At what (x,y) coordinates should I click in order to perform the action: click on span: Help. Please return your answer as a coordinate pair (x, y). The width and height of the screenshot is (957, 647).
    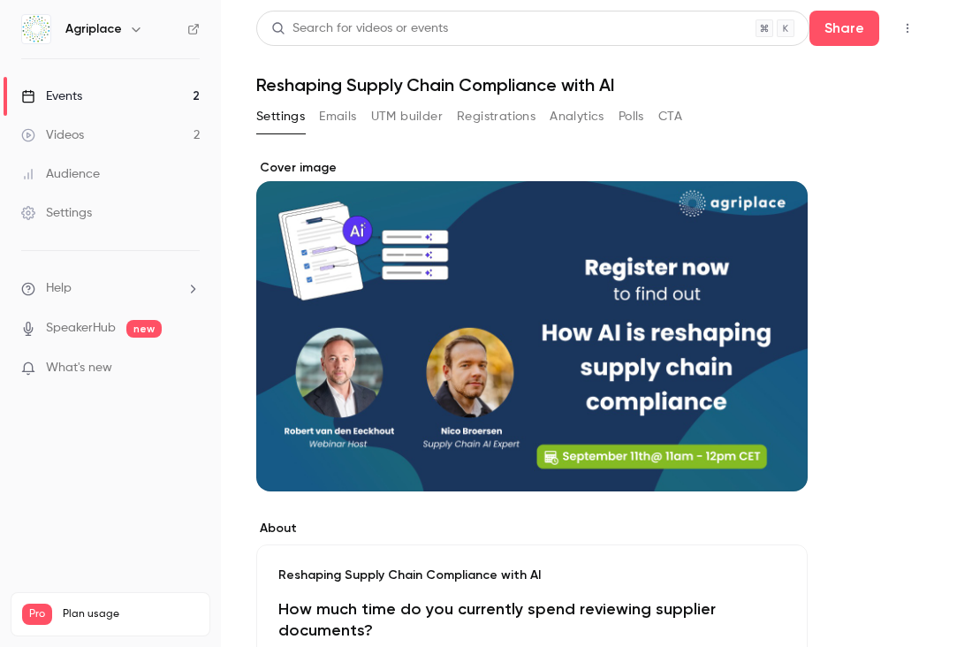
    Looking at the image, I should click on (58, 288).